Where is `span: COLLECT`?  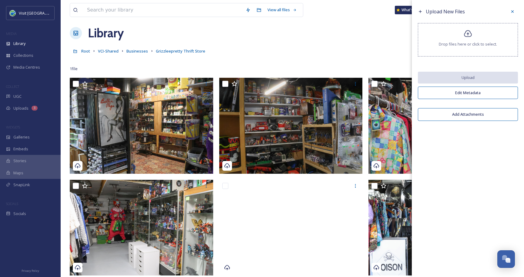 span: COLLECT is located at coordinates (12, 86).